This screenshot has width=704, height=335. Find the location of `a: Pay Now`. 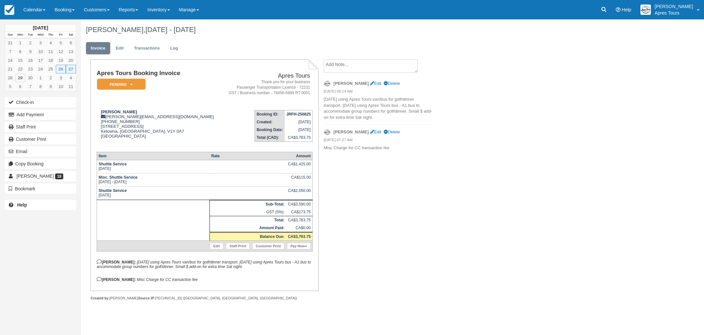

a: Pay Now is located at coordinates (298, 246).